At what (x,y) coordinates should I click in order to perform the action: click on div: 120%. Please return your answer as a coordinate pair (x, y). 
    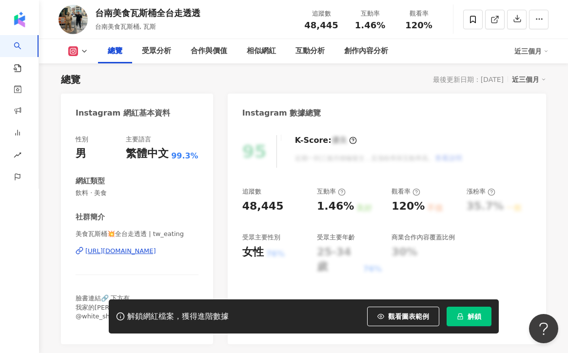
    Looking at the image, I should click on (408, 206).